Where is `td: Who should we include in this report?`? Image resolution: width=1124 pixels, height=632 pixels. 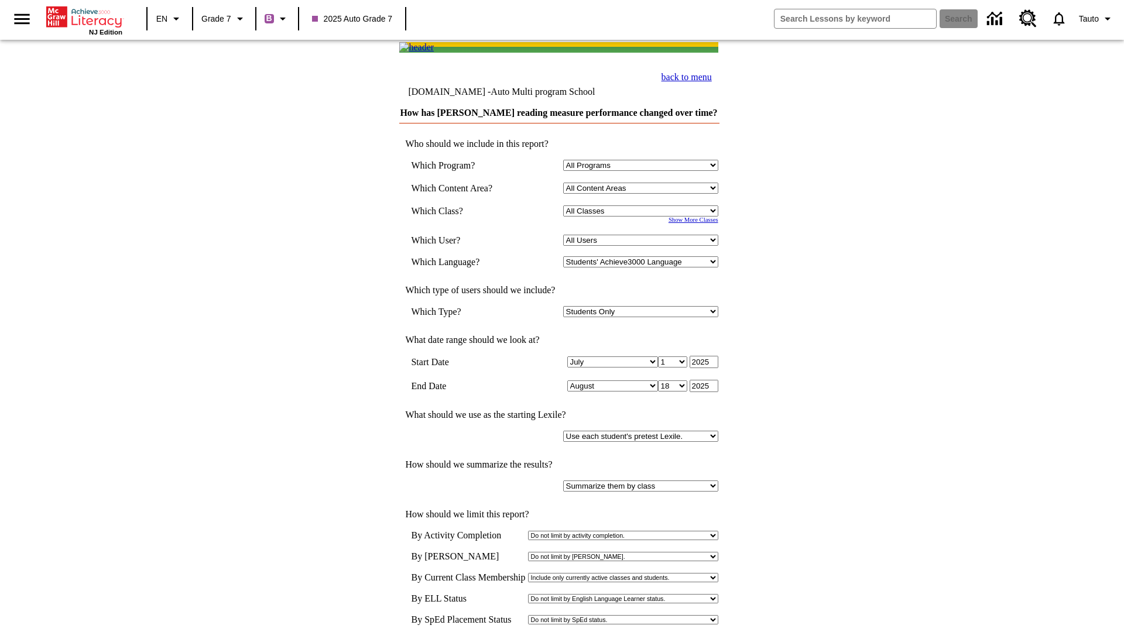 td: Who should we include in this report? is located at coordinates (559, 144).